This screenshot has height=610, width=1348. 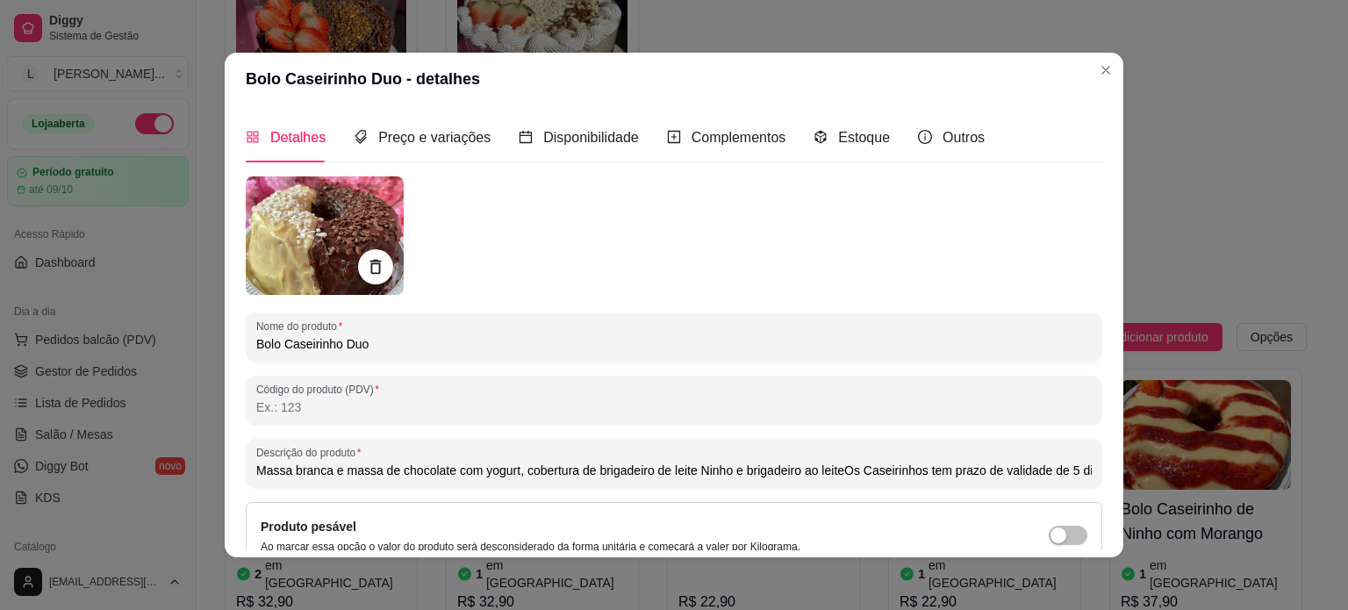 What do you see at coordinates (864, 137) in the screenshot?
I see `span: Estoque` at bounding box center [864, 137].